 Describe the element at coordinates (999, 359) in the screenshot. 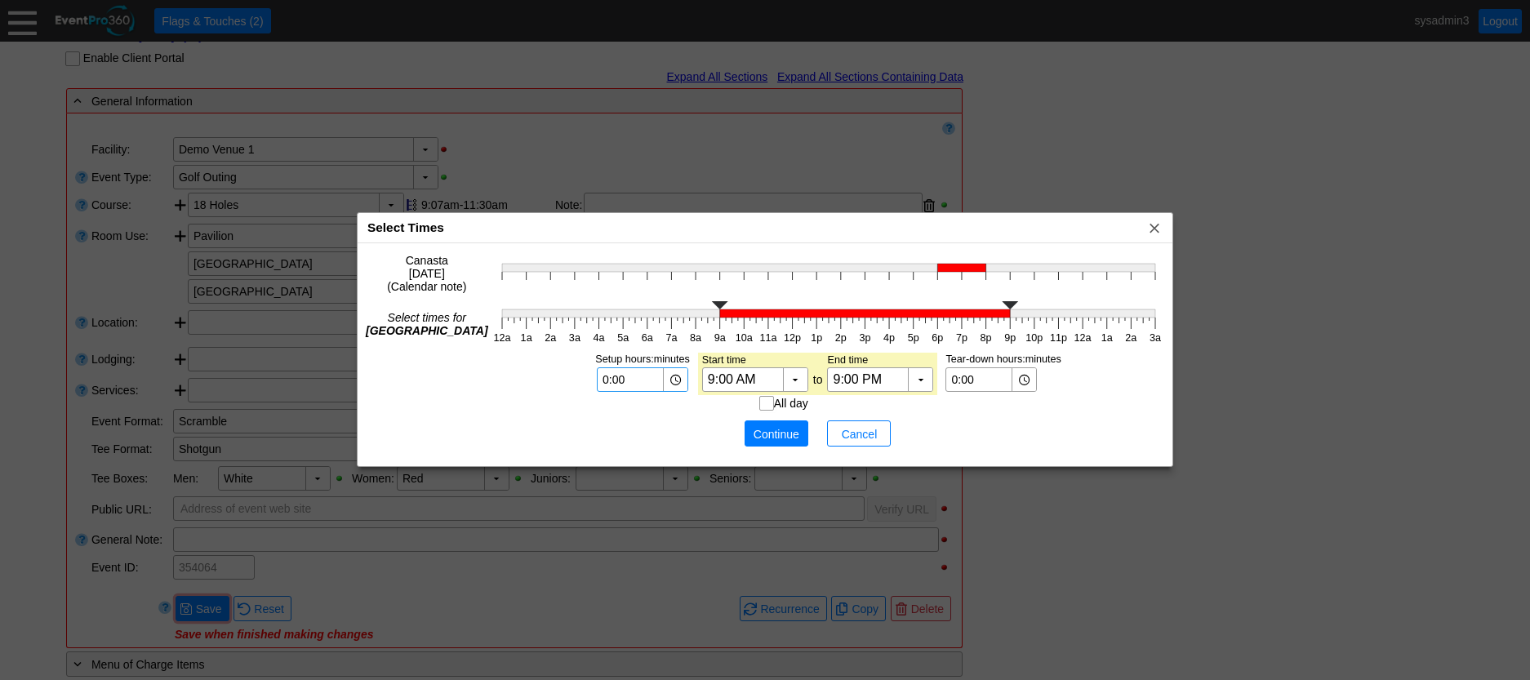

I see `td: Tear-down hours:minutes` at that location.